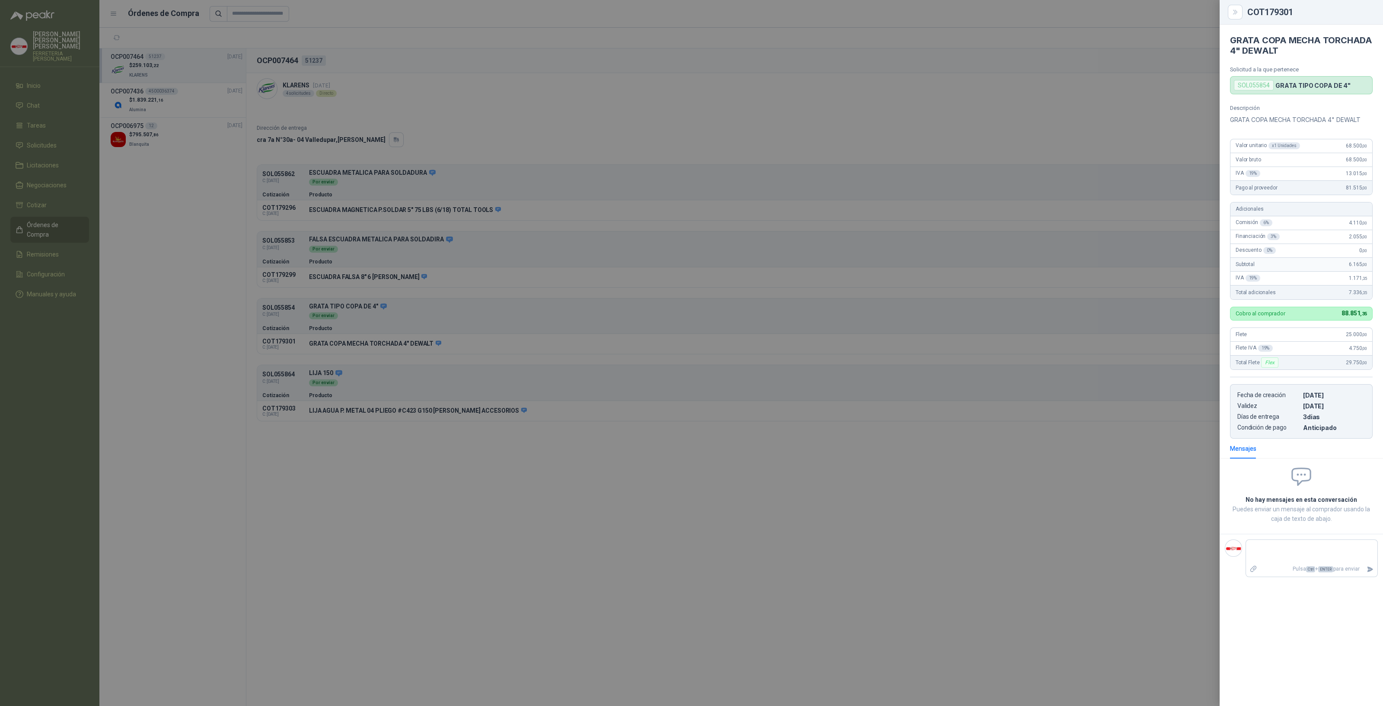 The height and width of the screenshot is (706, 1383). I want to click on span: Ctrl, so click(1311, 569).